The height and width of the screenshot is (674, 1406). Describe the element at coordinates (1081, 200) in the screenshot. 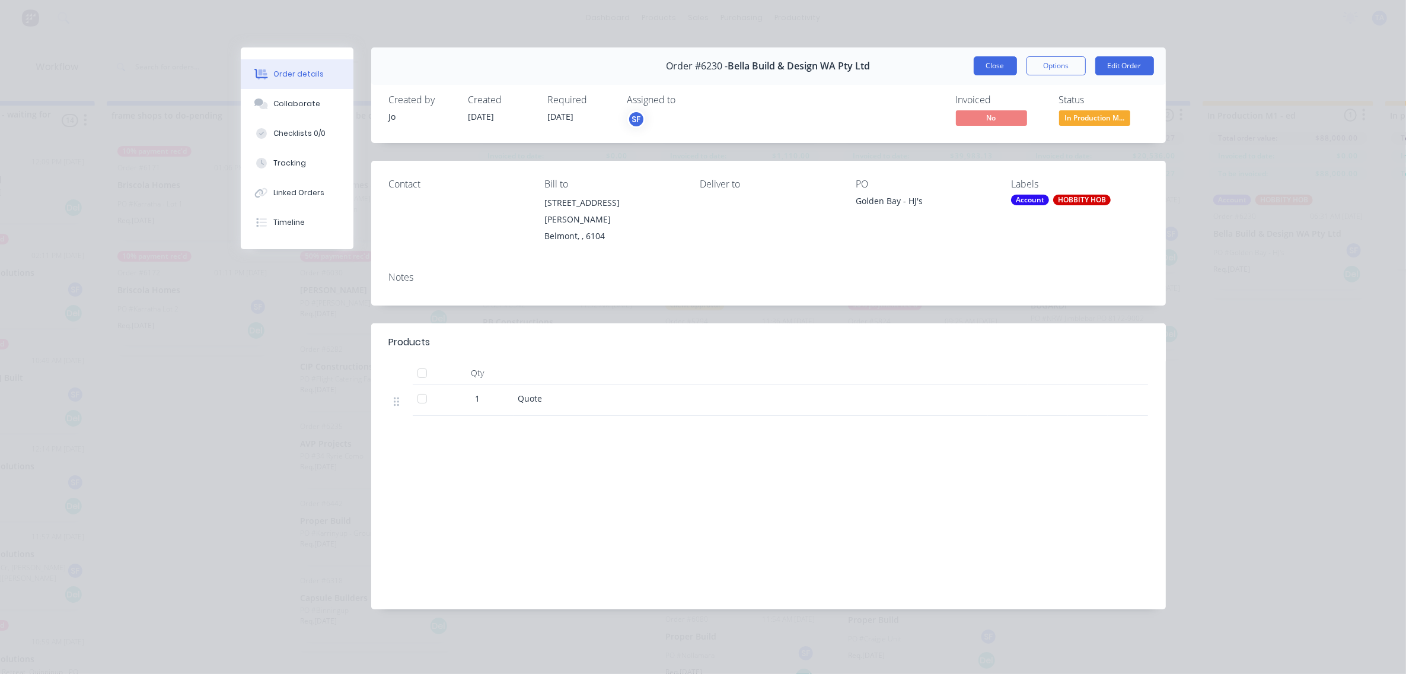

I see `div: HOBBITY HOB` at that location.